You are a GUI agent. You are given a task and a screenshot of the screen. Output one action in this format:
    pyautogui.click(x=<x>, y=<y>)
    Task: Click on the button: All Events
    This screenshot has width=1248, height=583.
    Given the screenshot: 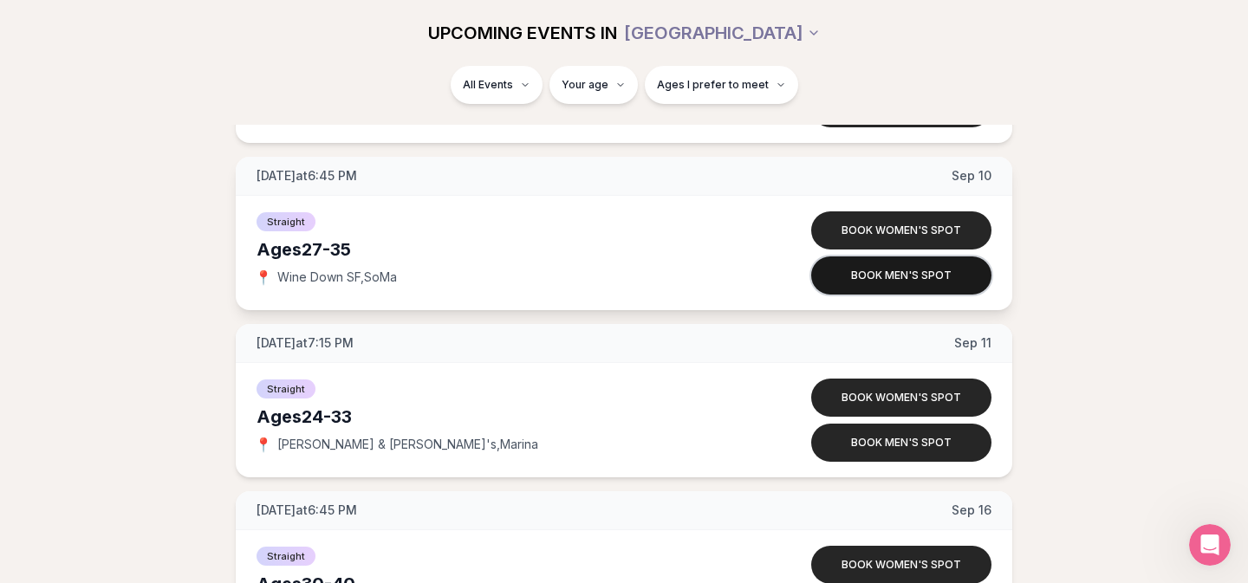 What is the action you would take?
    pyautogui.click(x=497, y=85)
    